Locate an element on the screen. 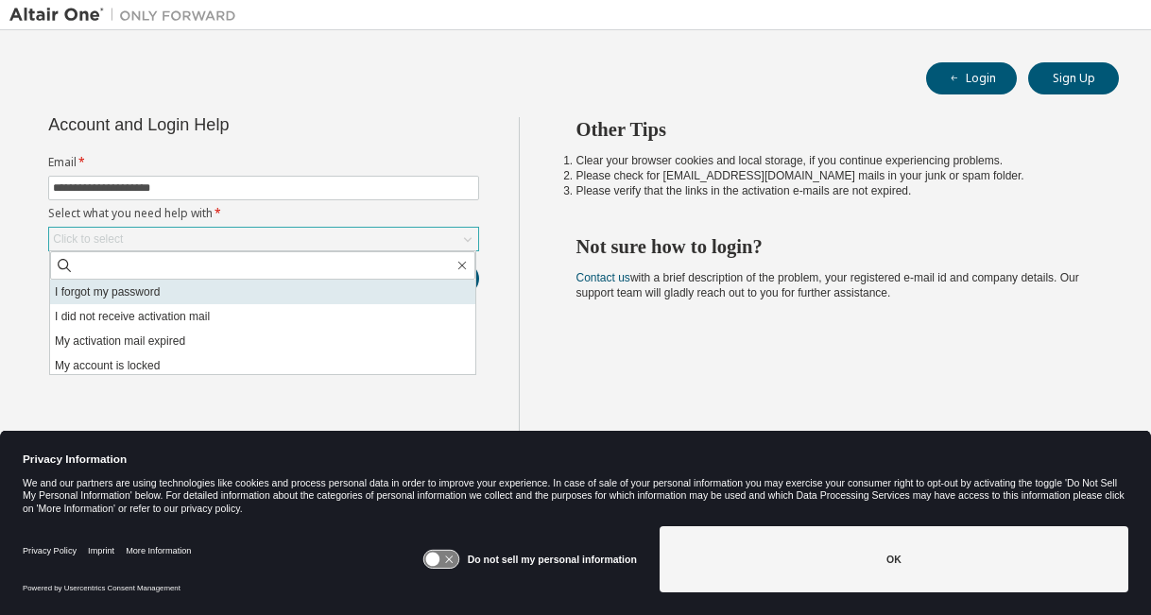 This screenshot has width=1151, height=615. label: Select what you need help with is located at coordinates (264, 213).